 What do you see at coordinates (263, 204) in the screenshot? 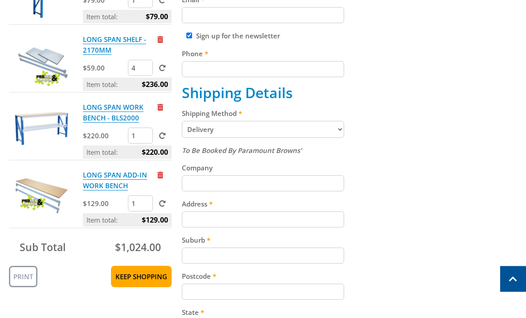
I see `label: Address` at bounding box center [263, 204].